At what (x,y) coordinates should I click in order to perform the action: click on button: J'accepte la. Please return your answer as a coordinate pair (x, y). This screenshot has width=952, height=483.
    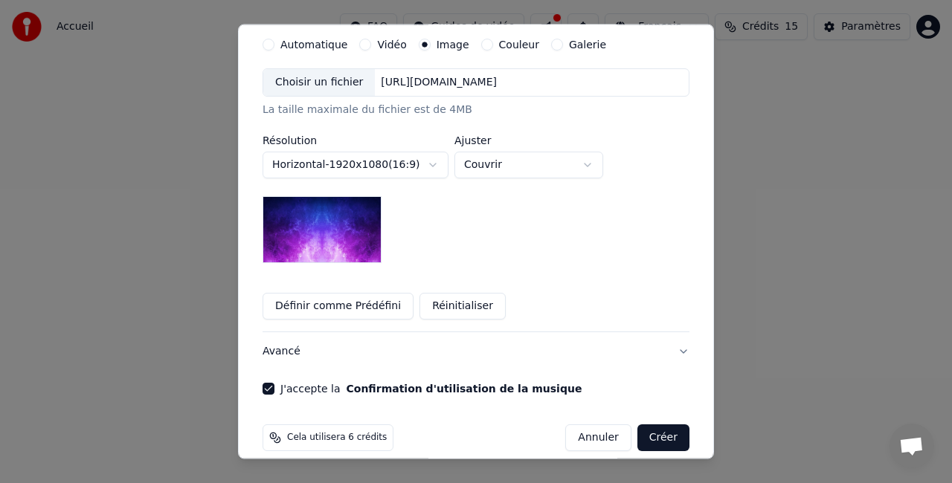
    Looking at the image, I should click on (463, 389).